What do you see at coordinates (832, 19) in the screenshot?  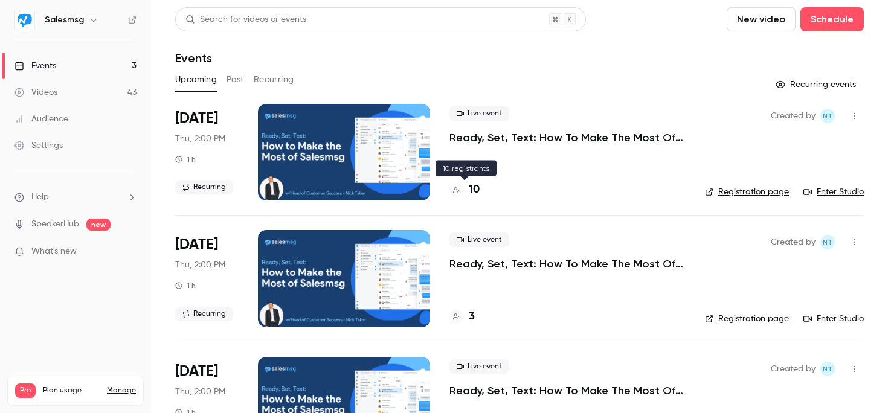 I see `button: Schedule` at bounding box center [832, 19].